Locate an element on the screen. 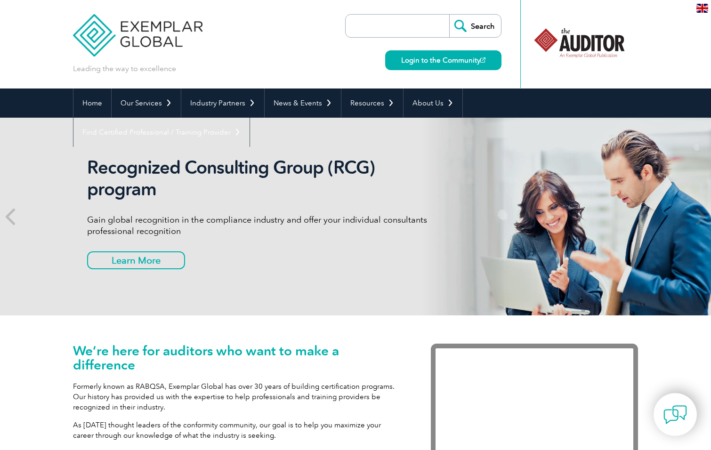 The height and width of the screenshot is (450, 711). img: open_square.png is located at coordinates (482, 60).